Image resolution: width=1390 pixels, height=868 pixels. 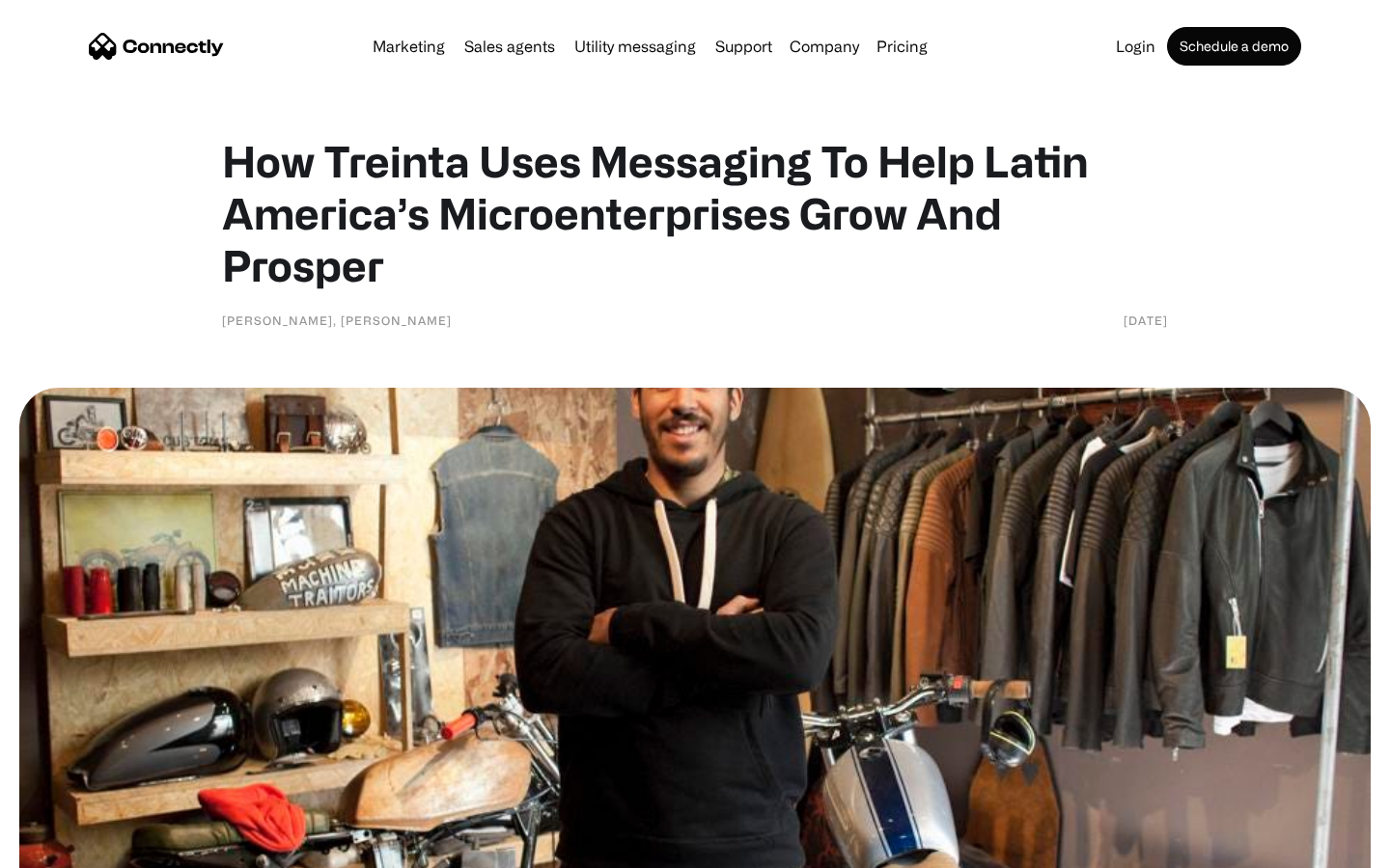 I want to click on aside: Language selected: English, so click(x=68, y=848).